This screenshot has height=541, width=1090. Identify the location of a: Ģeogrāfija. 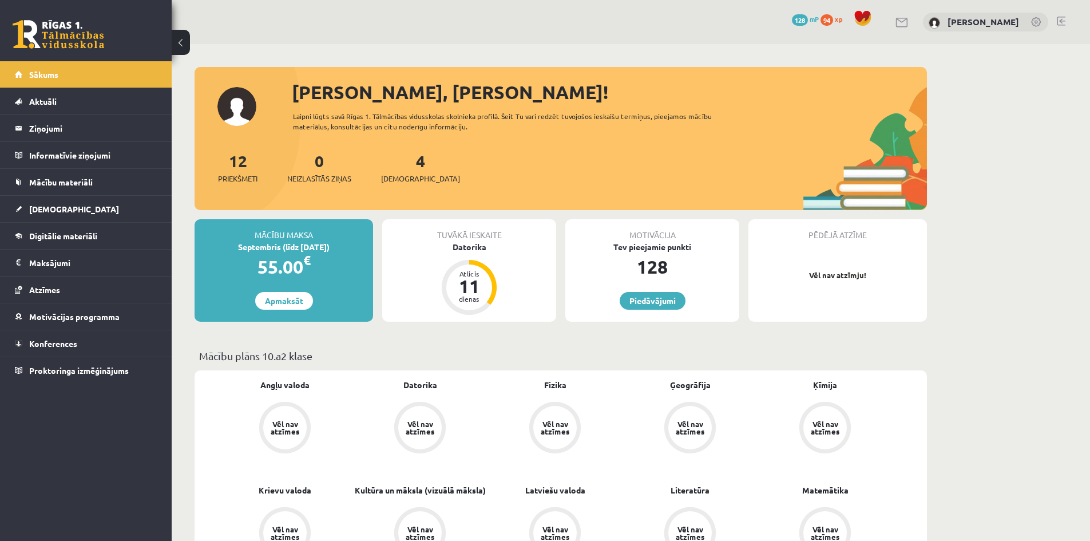
(690, 385).